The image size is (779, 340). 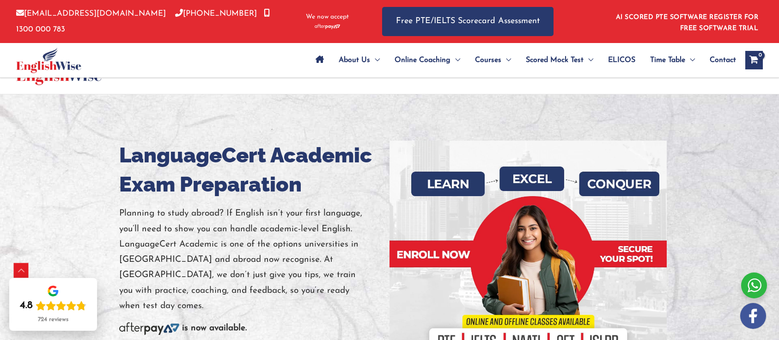 What do you see at coordinates (251, 170) in the screenshot?
I see `h1: LanguageCert Academic Exam Preparation` at bounding box center [251, 170].